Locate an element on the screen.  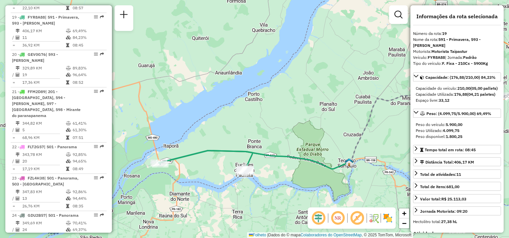
td: 17,19 KM is located at coordinates (44, 169).